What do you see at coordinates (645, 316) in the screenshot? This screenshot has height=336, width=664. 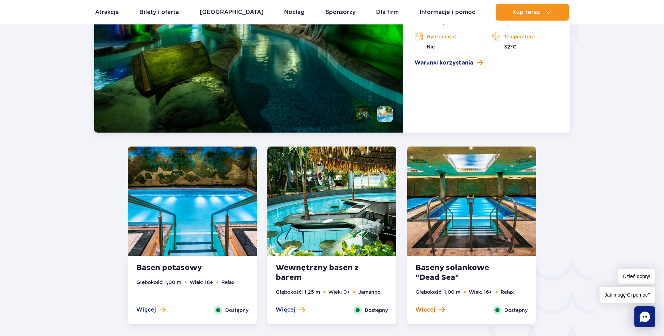 I see `div: Chat` at bounding box center [645, 316].